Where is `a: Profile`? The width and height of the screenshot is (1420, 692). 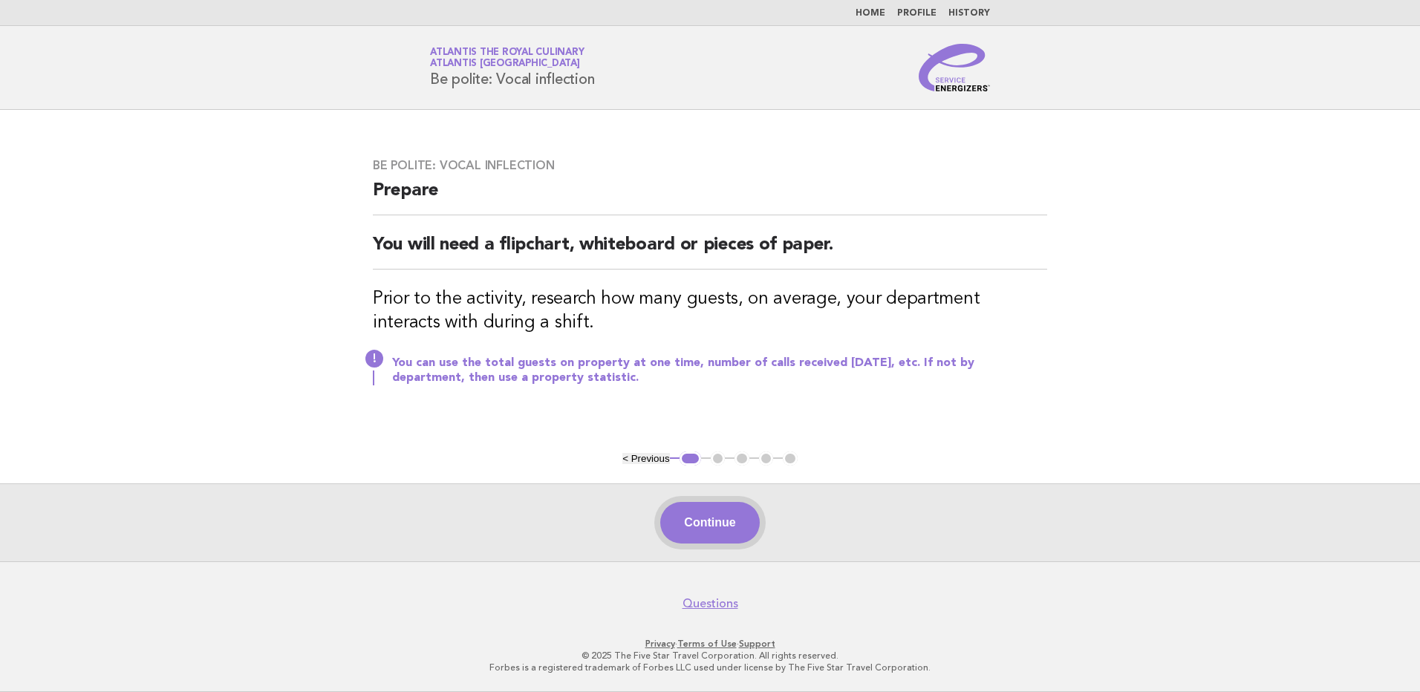 a: Profile is located at coordinates (917, 13).